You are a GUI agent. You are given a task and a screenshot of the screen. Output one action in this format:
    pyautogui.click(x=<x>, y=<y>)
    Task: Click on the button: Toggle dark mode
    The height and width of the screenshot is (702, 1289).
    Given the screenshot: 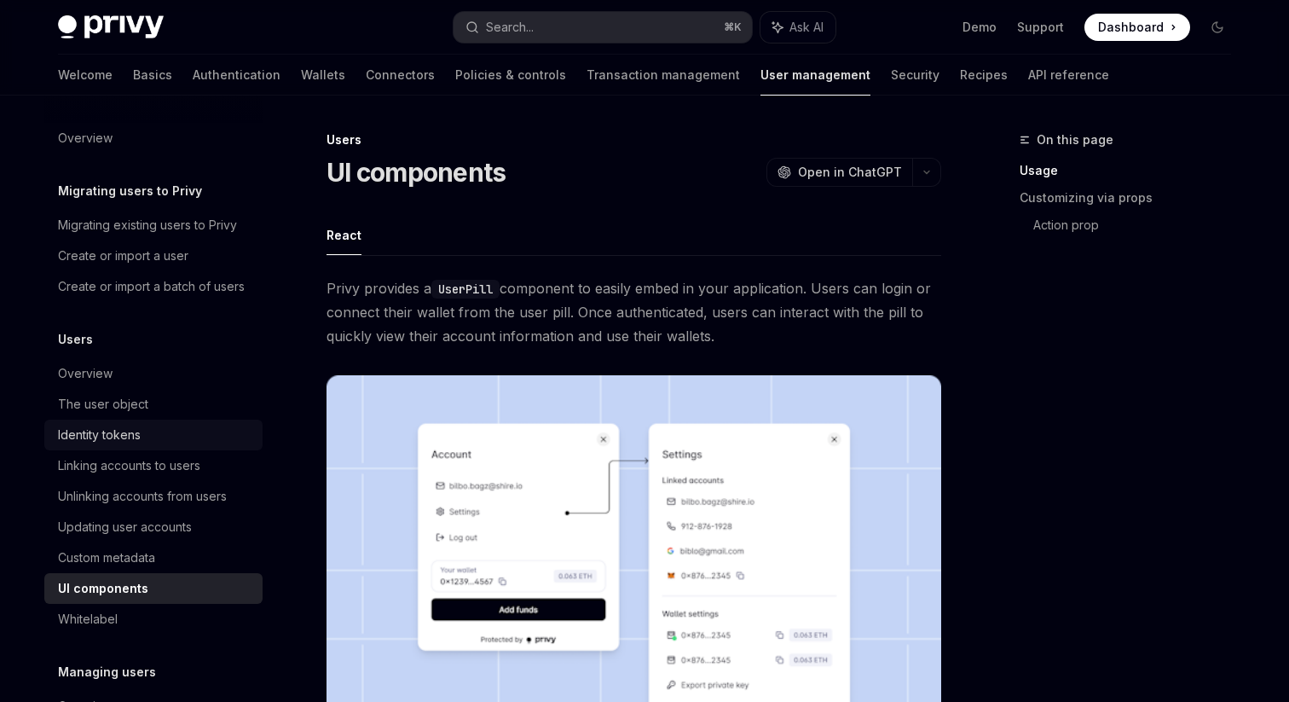 What is the action you would take?
    pyautogui.click(x=1217, y=27)
    